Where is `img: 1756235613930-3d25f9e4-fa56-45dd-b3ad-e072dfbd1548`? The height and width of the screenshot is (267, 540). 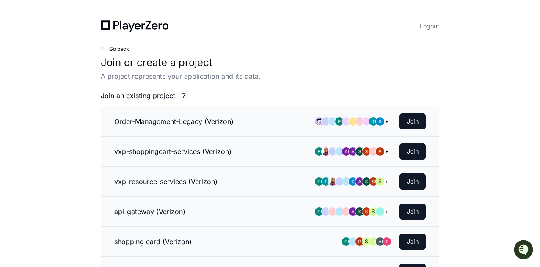 img: 1756235613930-3d25f9e4-fa56-45dd-b3ad-e072dfbd1548 is located at coordinates (16, 71).